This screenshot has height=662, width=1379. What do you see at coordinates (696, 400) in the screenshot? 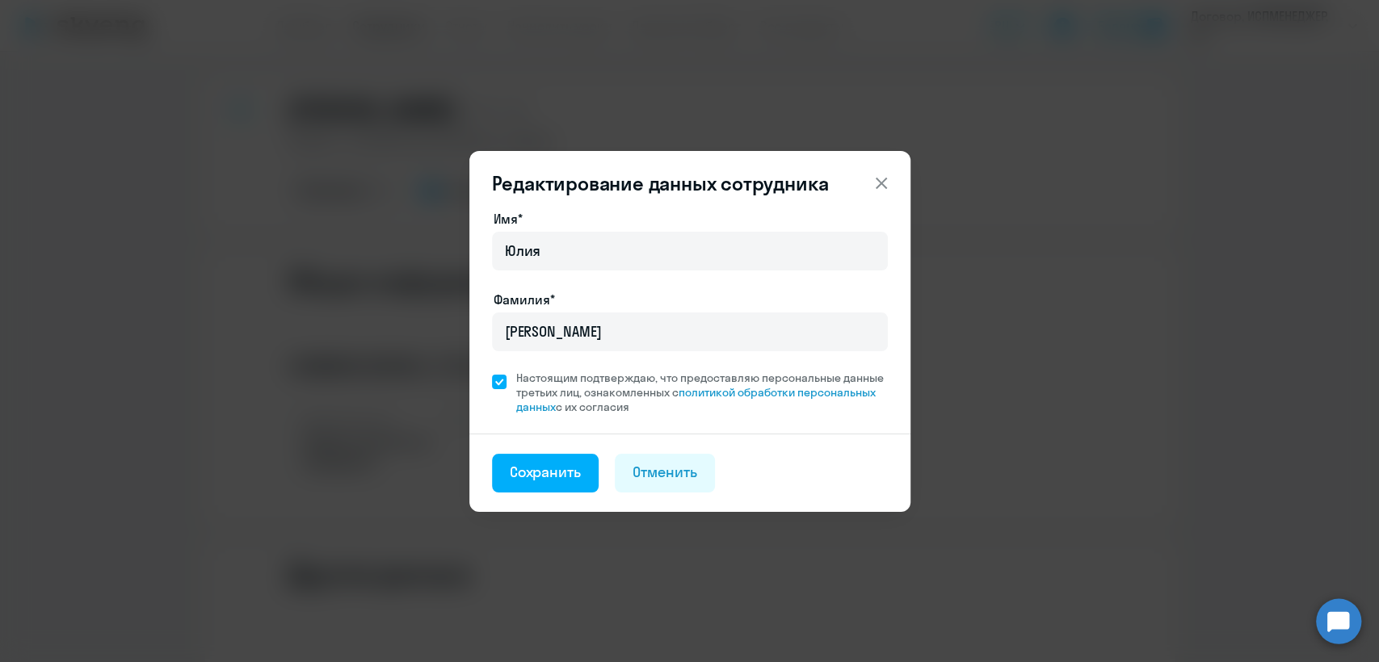
I see `a: политикой обработки персональных данных` at bounding box center [696, 400].